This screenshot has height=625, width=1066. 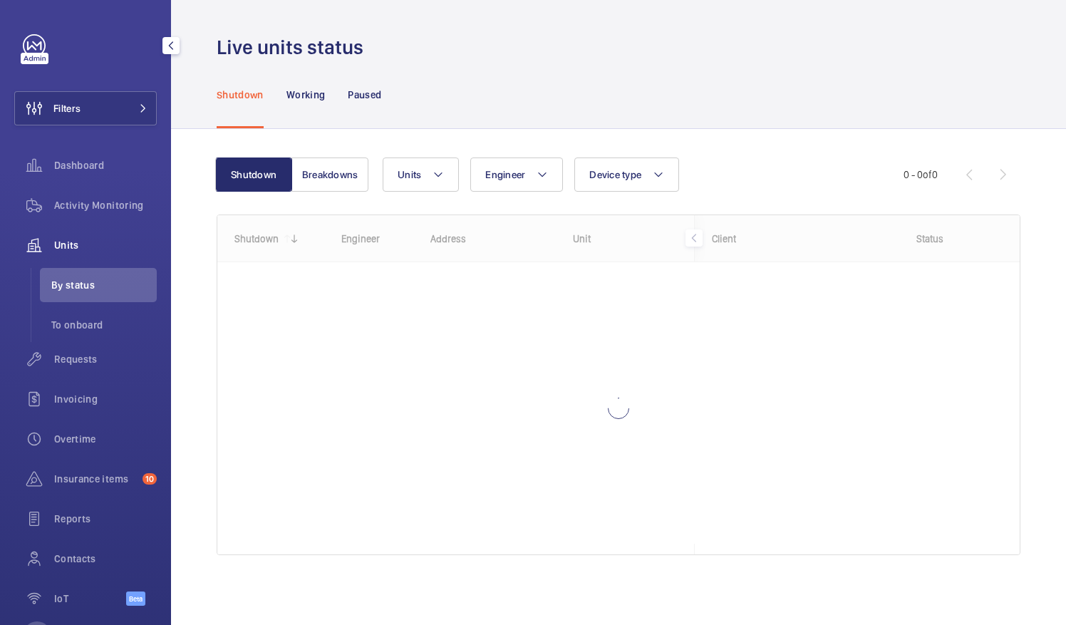 I want to click on span: Invoicing, so click(x=105, y=399).